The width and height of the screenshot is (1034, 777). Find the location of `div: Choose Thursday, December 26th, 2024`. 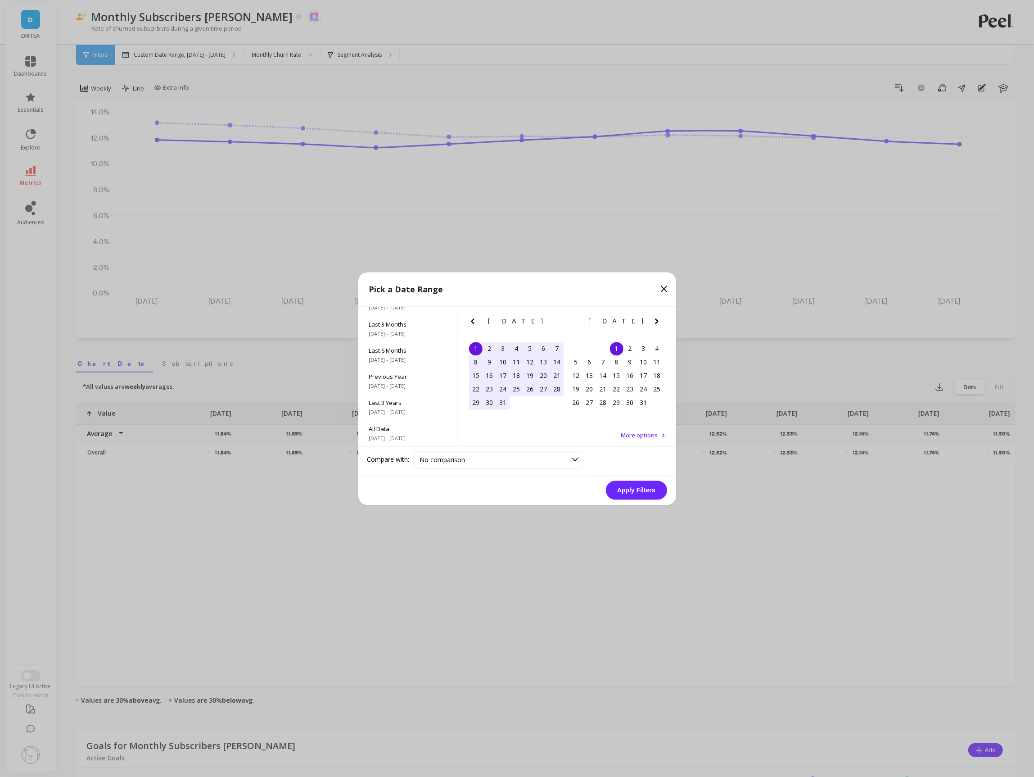

div: Choose Thursday, December 26th, 2024 is located at coordinates (530, 389).